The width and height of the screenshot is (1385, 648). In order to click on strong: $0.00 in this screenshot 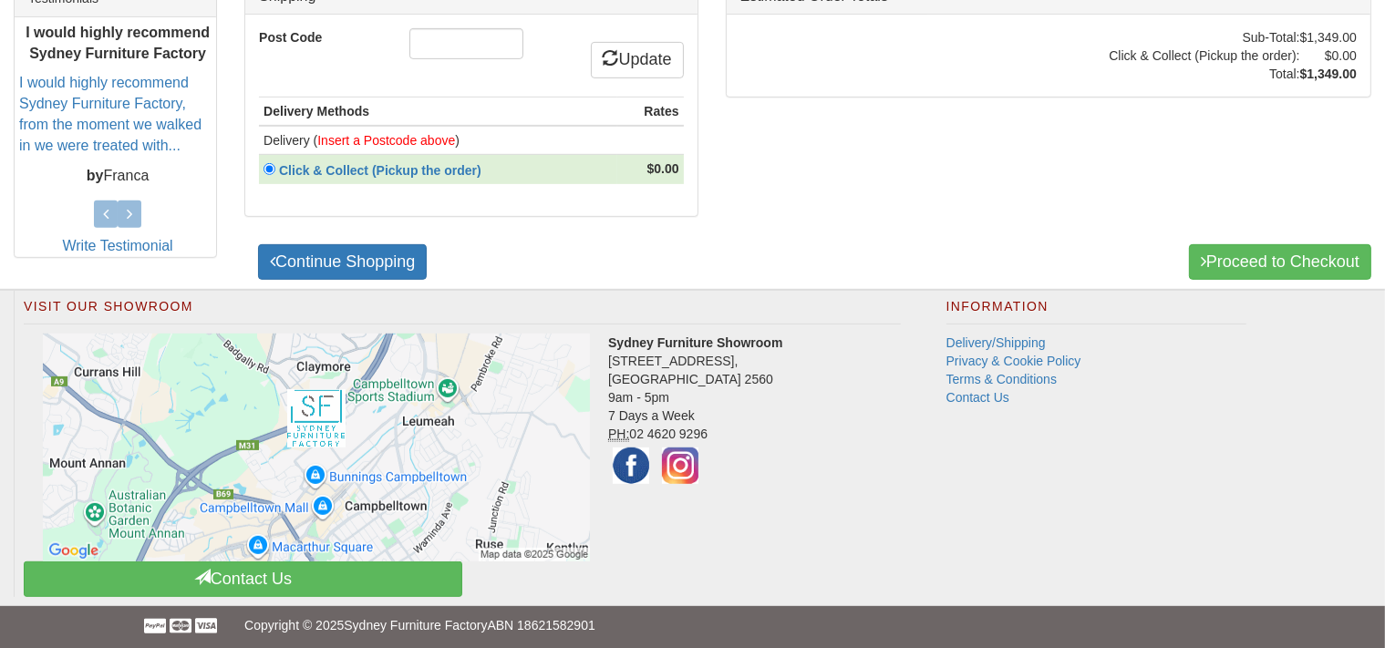, I will do `click(663, 169)`.